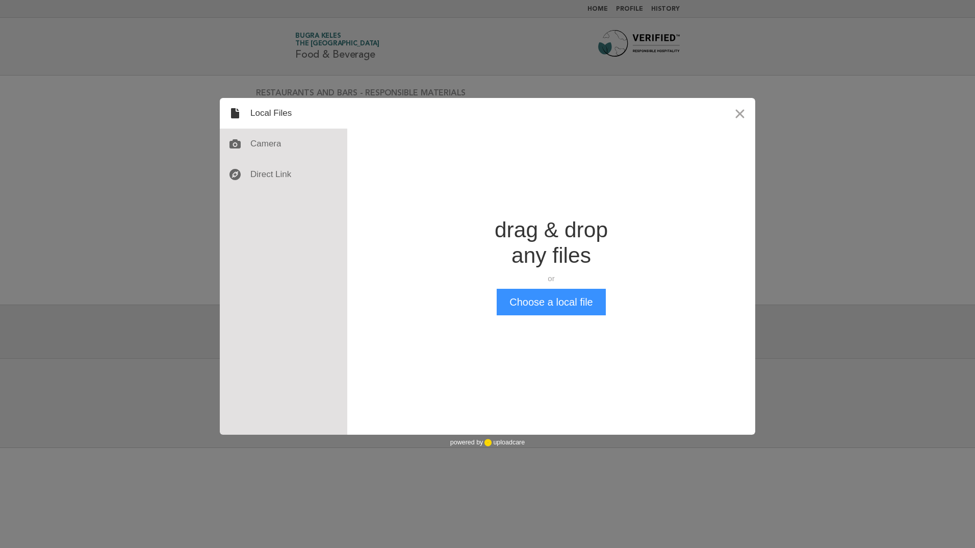 The image size is (975, 548). I want to click on div: powered by, so click(487, 442).